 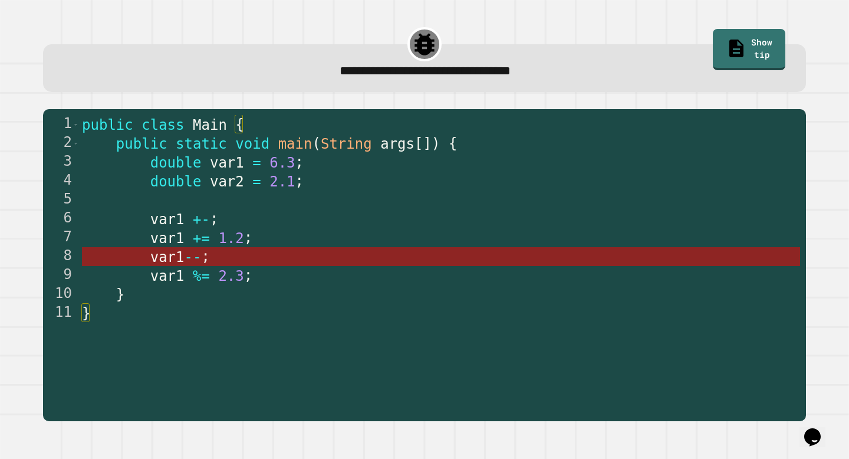 I want to click on div: 8, so click(x=61, y=257).